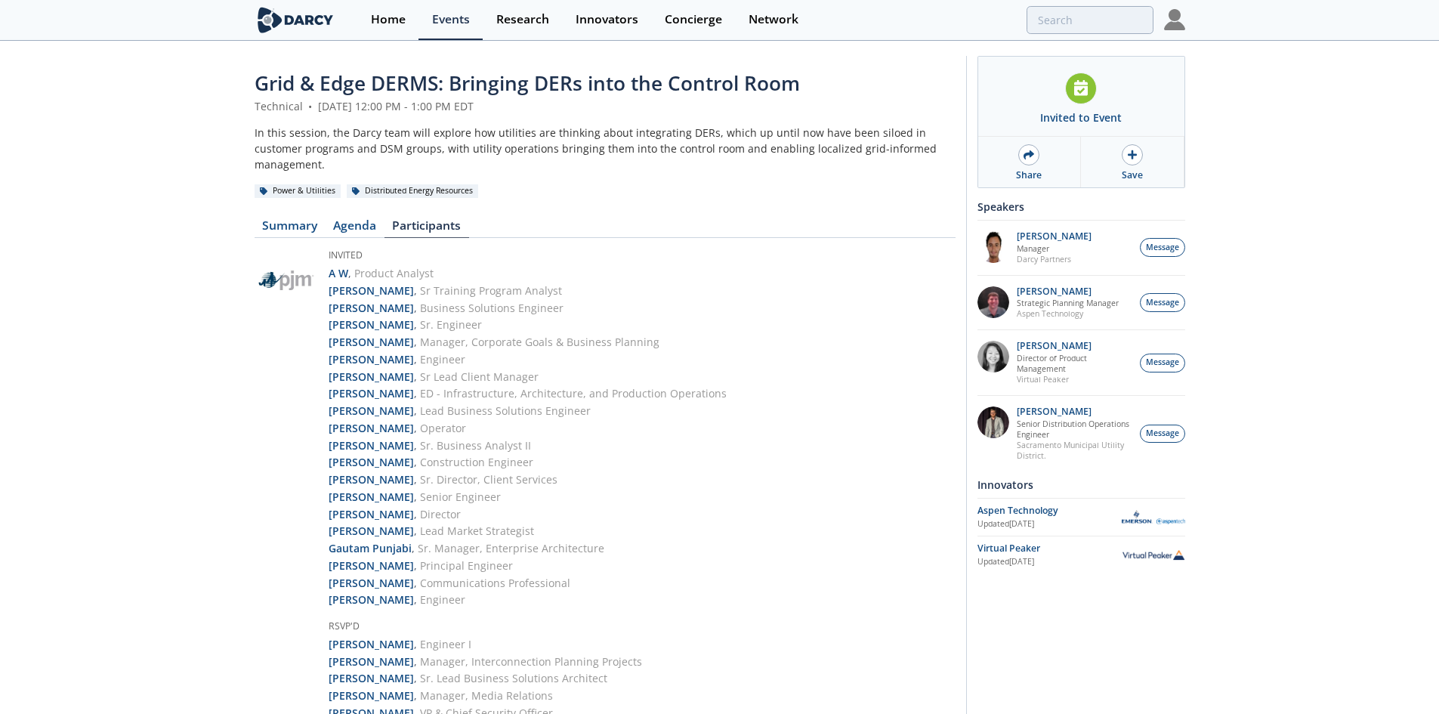 The image size is (1439, 714). I want to click on div: Power & Utilities, so click(298, 191).